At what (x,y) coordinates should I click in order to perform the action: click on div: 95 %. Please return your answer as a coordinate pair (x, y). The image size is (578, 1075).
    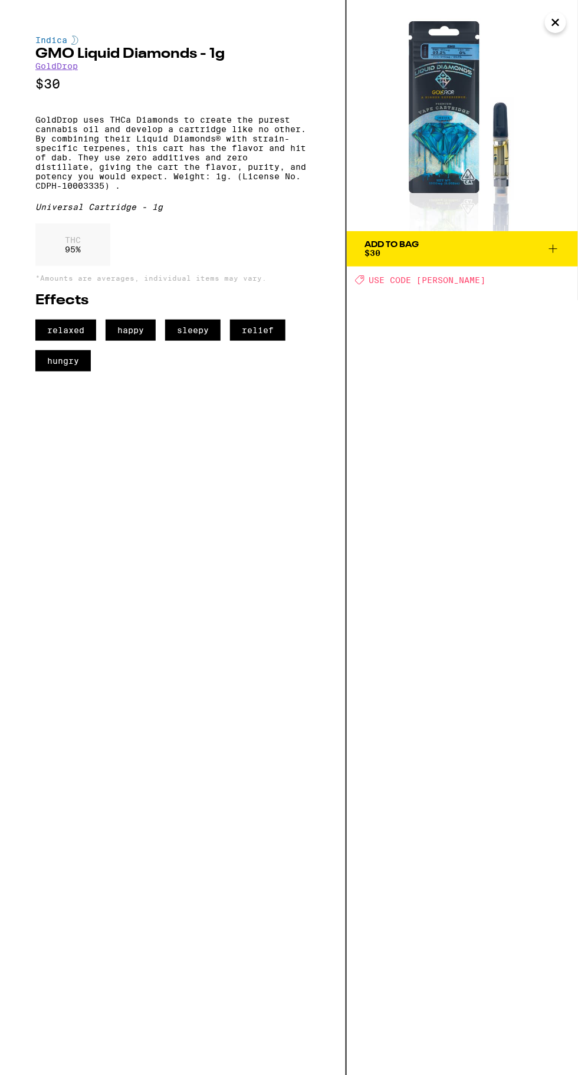
    Looking at the image, I should click on (73, 245).